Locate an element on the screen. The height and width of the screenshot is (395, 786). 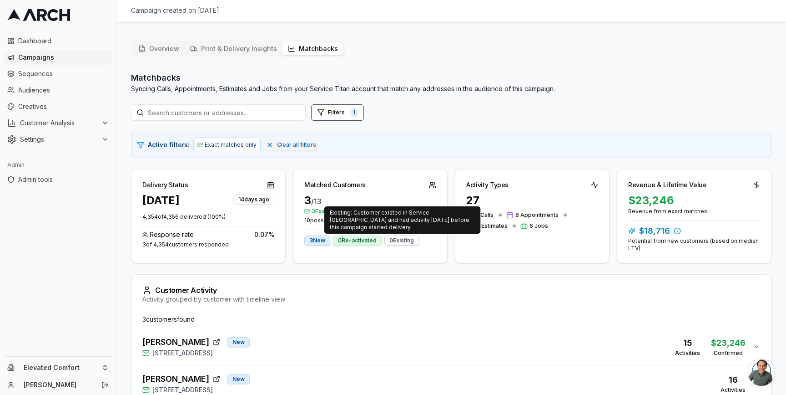
span: 11 Estimates is located at coordinates (492, 226).